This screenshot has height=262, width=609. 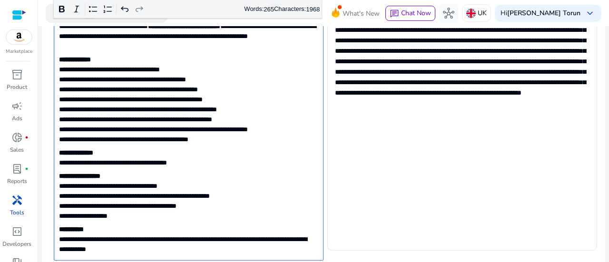 I want to click on p: Product, so click(x=17, y=87).